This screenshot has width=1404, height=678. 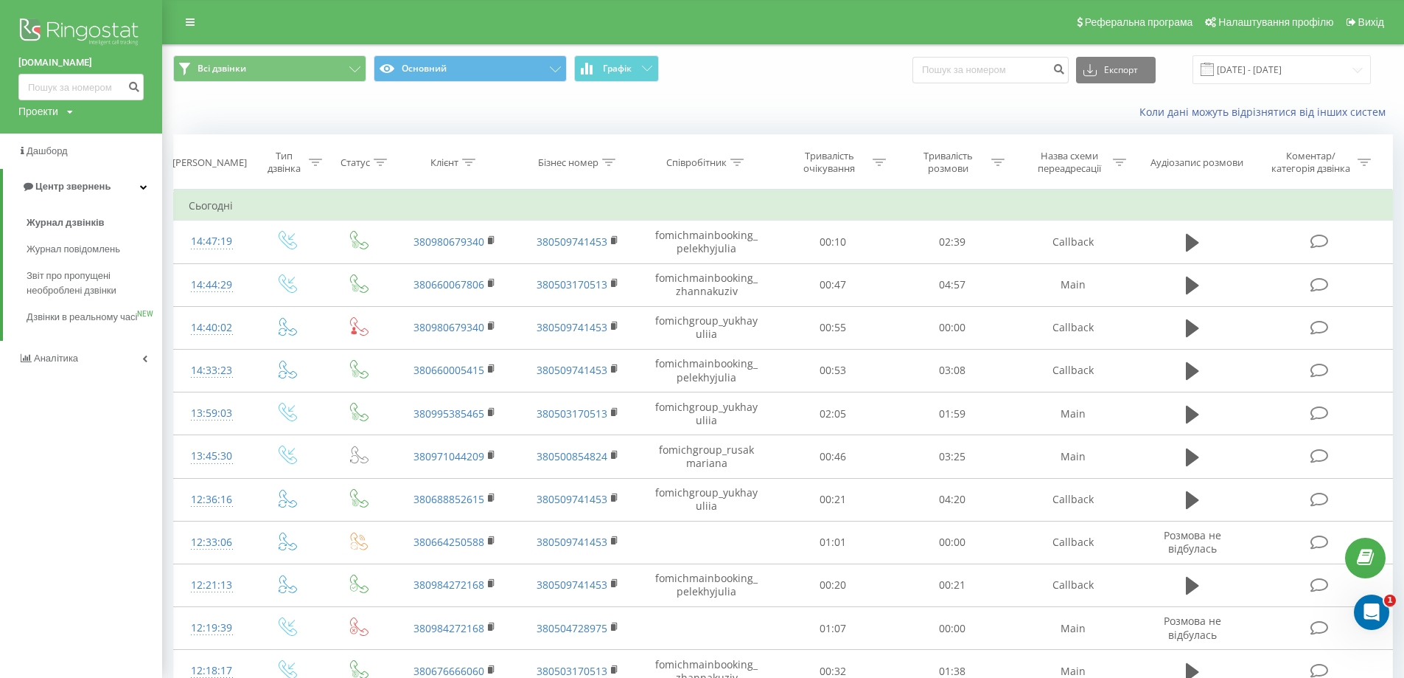 What do you see at coordinates (832, 327) in the screenshot?
I see `td: 00:55` at bounding box center [832, 327].